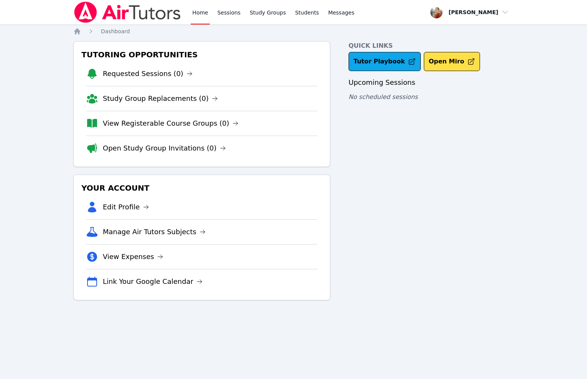  Describe the element at coordinates (170, 123) in the screenshot. I see `a: View Registerable Course Groups (0)` at that location.